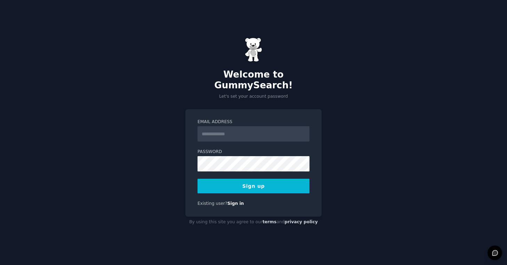 The height and width of the screenshot is (265, 507). I want to click on h2: Welcome to GummySearch!, so click(254, 80).